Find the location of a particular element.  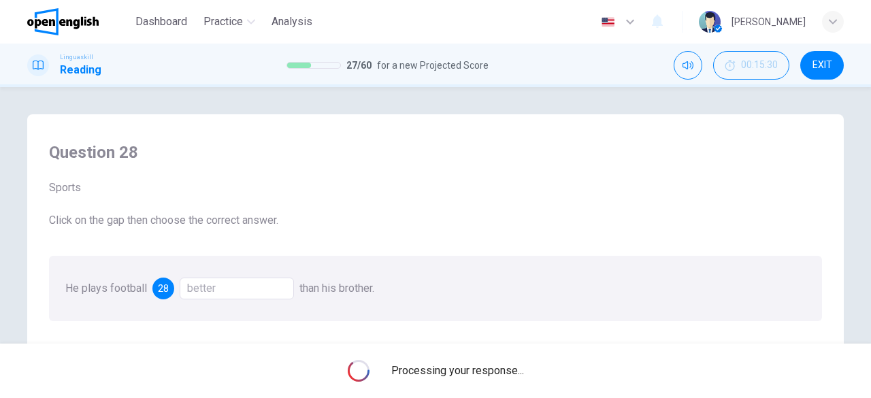

span: He plays football is located at coordinates (106, 288).